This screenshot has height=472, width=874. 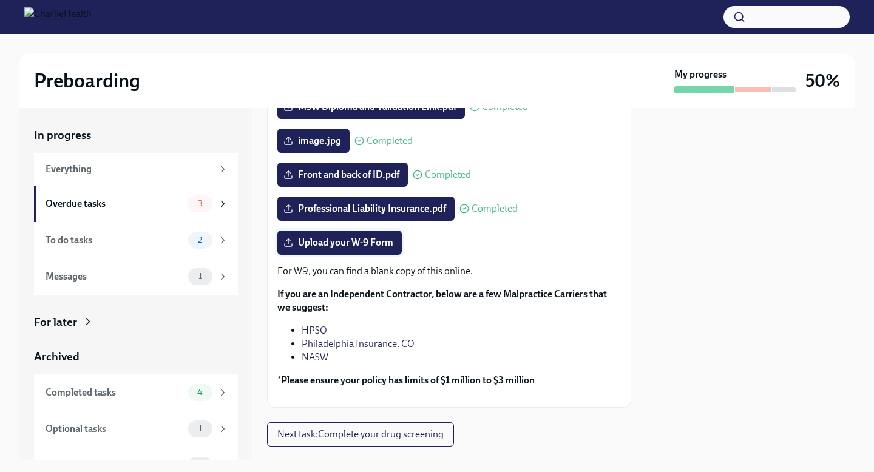 What do you see at coordinates (136, 204) in the screenshot?
I see `a: Overdue tasks3` at bounding box center [136, 204].